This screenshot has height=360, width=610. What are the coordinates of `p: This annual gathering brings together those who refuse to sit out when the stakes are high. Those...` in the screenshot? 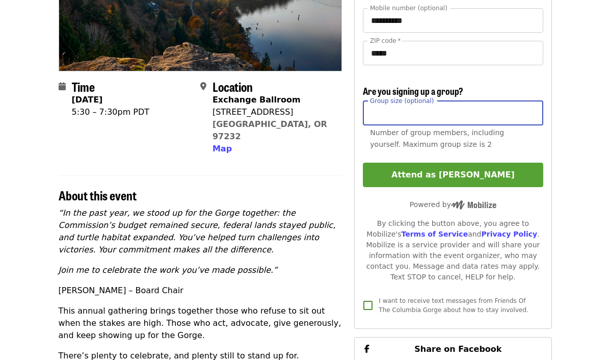 It's located at (200, 323).